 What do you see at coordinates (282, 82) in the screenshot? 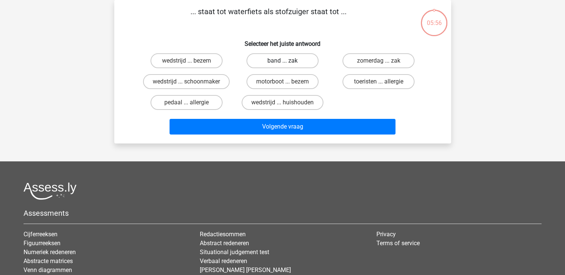
I see `label: motorboot ... bezem` at bounding box center [282, 82].